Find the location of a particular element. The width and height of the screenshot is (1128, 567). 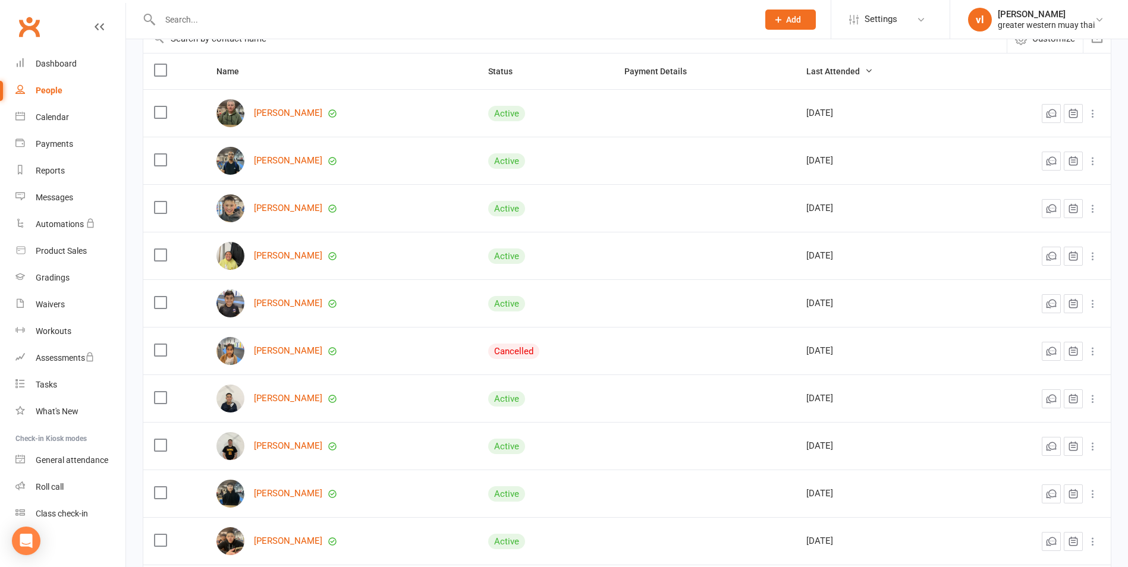

div: Product Sales is located at coordinates (61, 251).